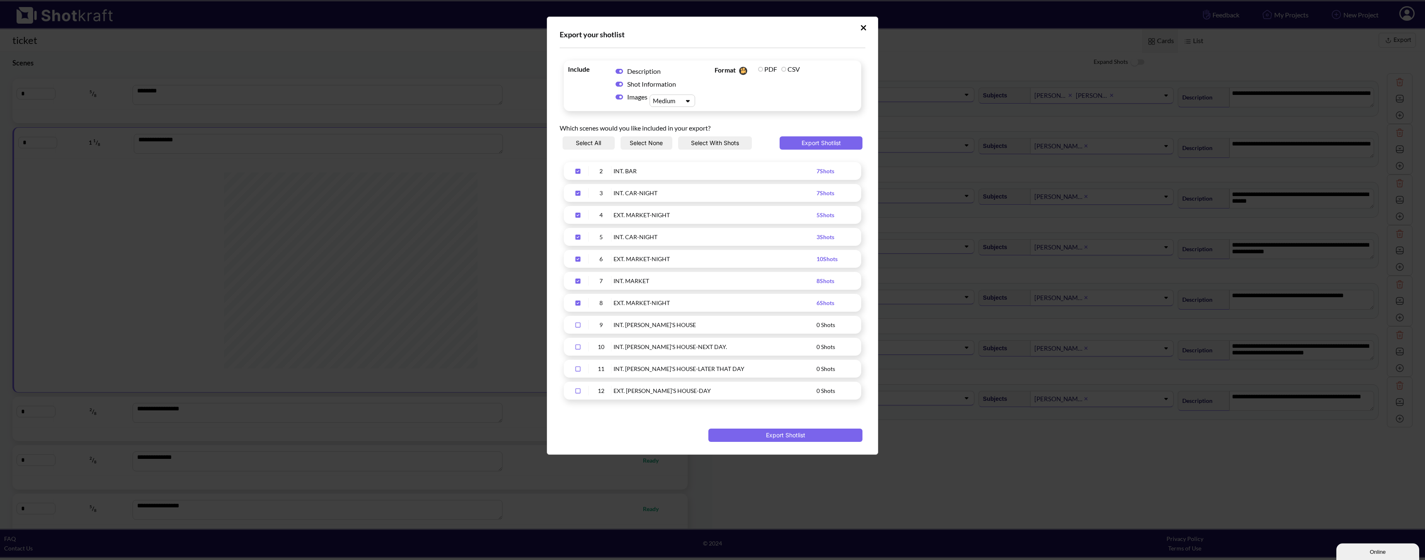 The width and height of the screenshot is (1425, 560). I want to click on label: CSV, so click(790, 69).